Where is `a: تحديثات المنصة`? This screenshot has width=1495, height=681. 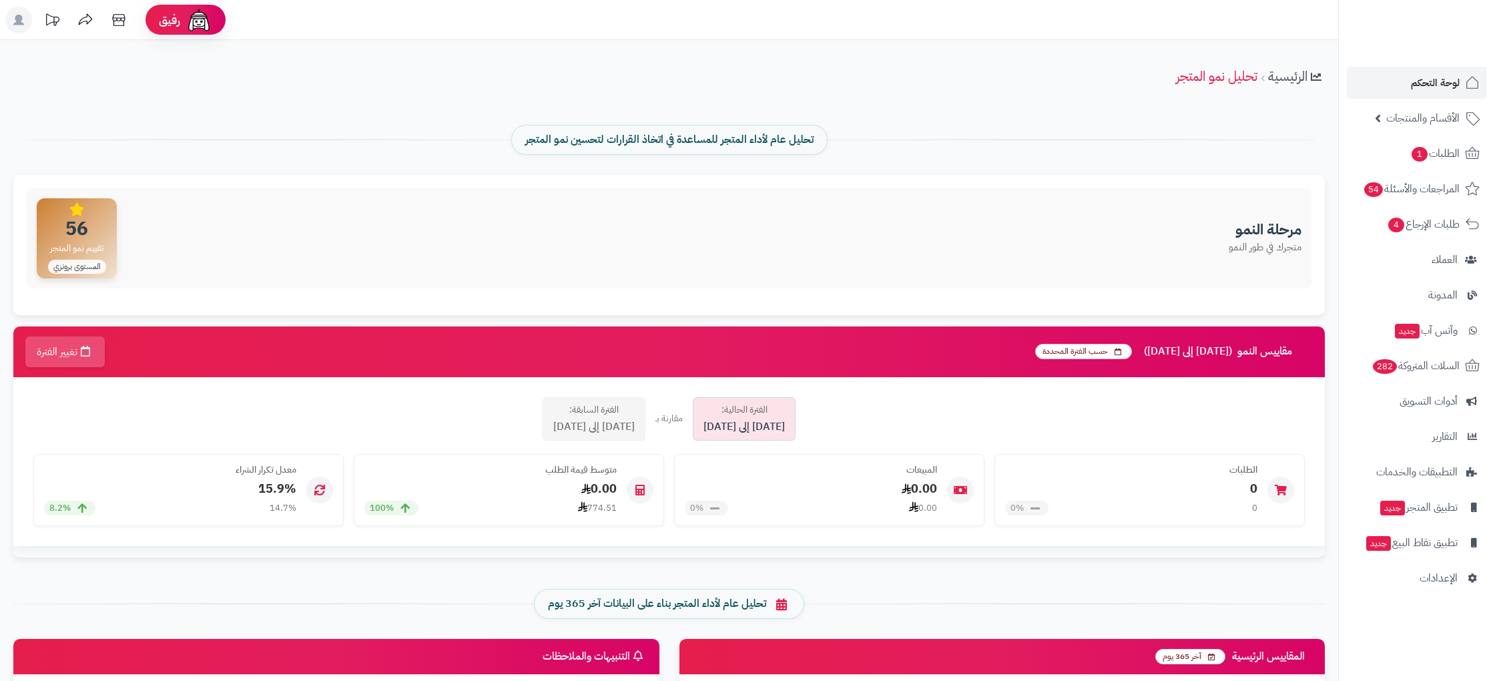
a: تحديثات المنصة is located at coordinates (52, 21).